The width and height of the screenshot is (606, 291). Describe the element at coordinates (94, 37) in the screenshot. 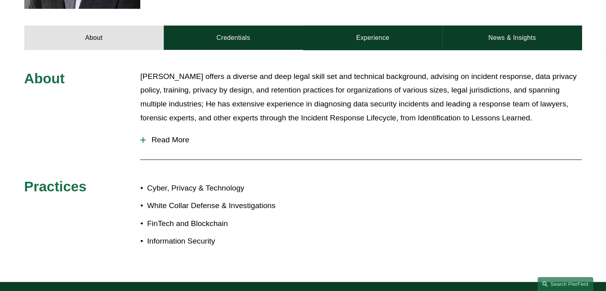

I see `a: About` at that location.